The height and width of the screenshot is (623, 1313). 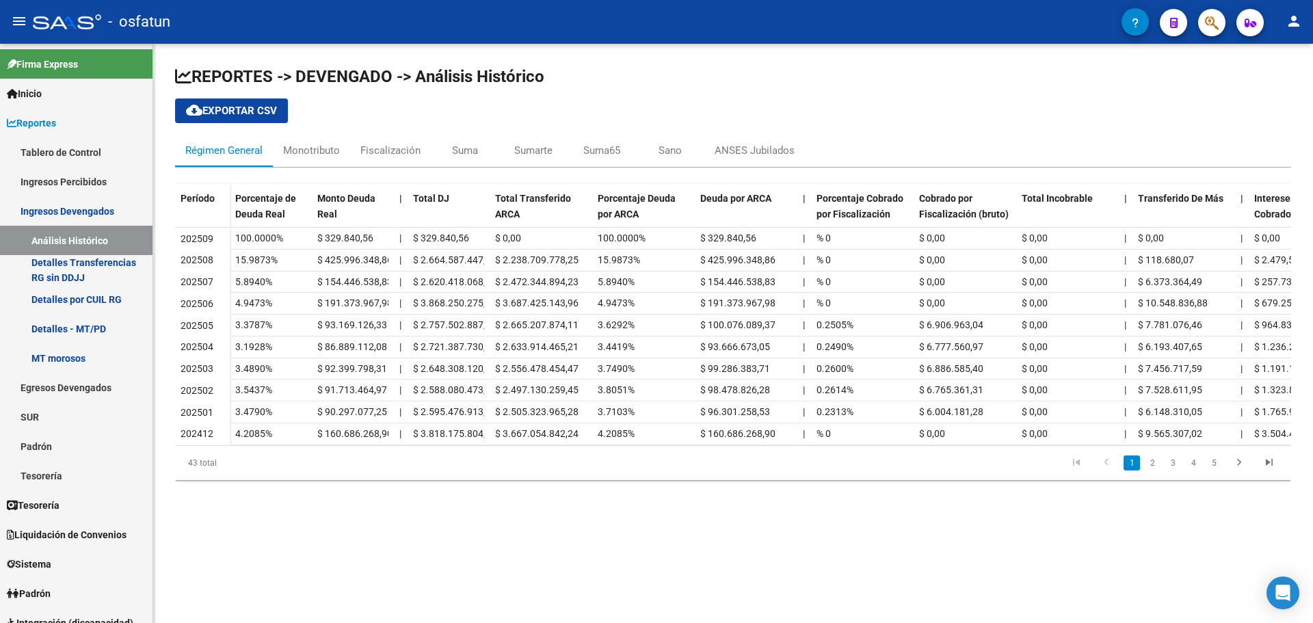 I want to click on span: $ 2.757.502.887,02, so click(x=455, y=325).